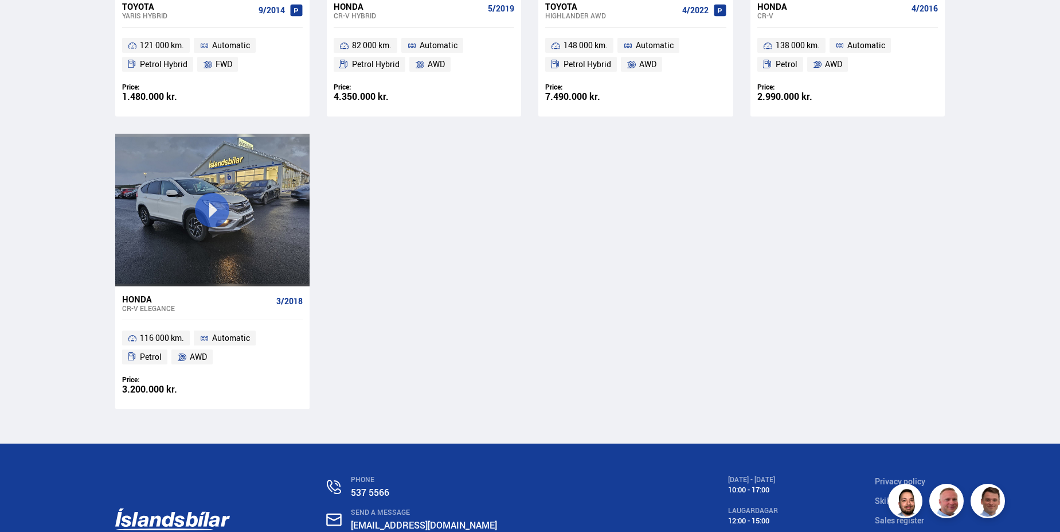  What do you see at coordinates (370, 492) in the screenshot?
I see `a: 537 5566` at bounding box center [370, 492].